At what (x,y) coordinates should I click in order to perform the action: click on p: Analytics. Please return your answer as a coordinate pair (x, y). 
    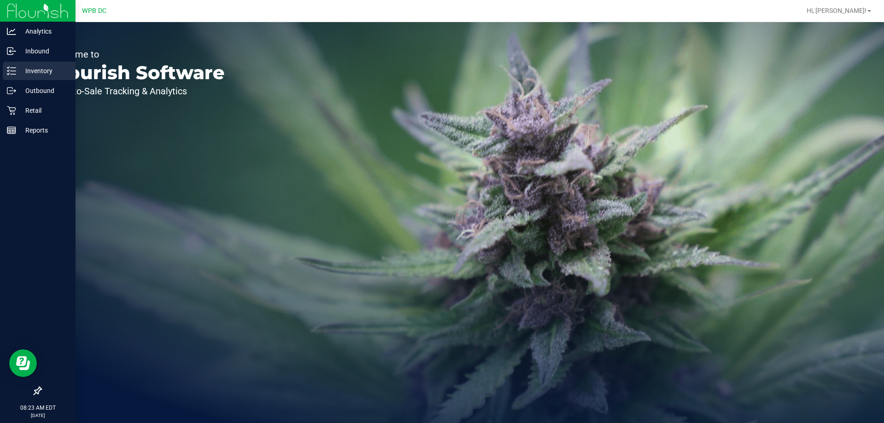
    Looking at the image, I should click on (44, 31).